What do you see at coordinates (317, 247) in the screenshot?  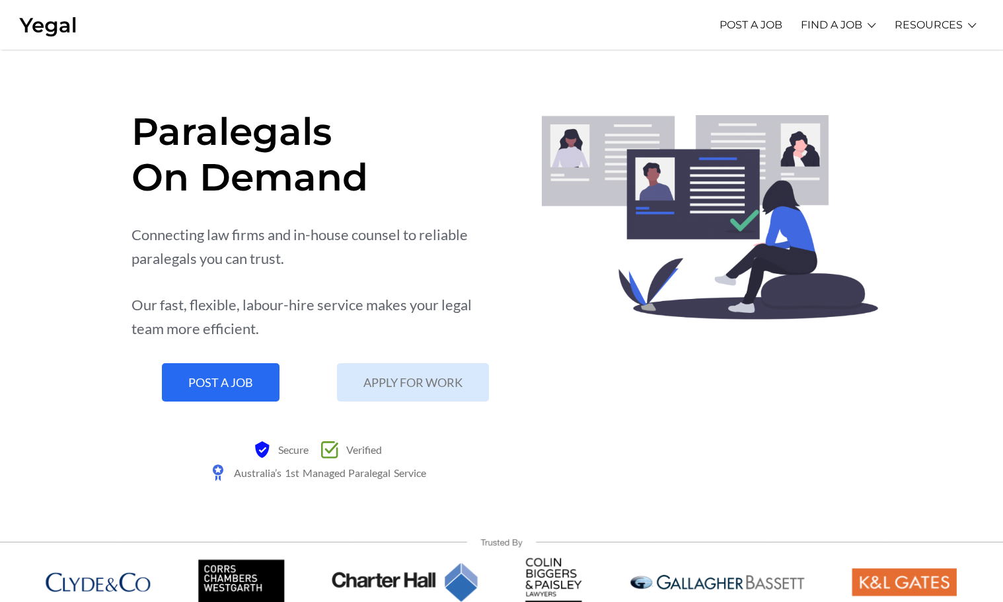 I see `div: Connecting law firms and in-house counsel to reliable paralegals you can trust.` at bounding box center [317, 247].